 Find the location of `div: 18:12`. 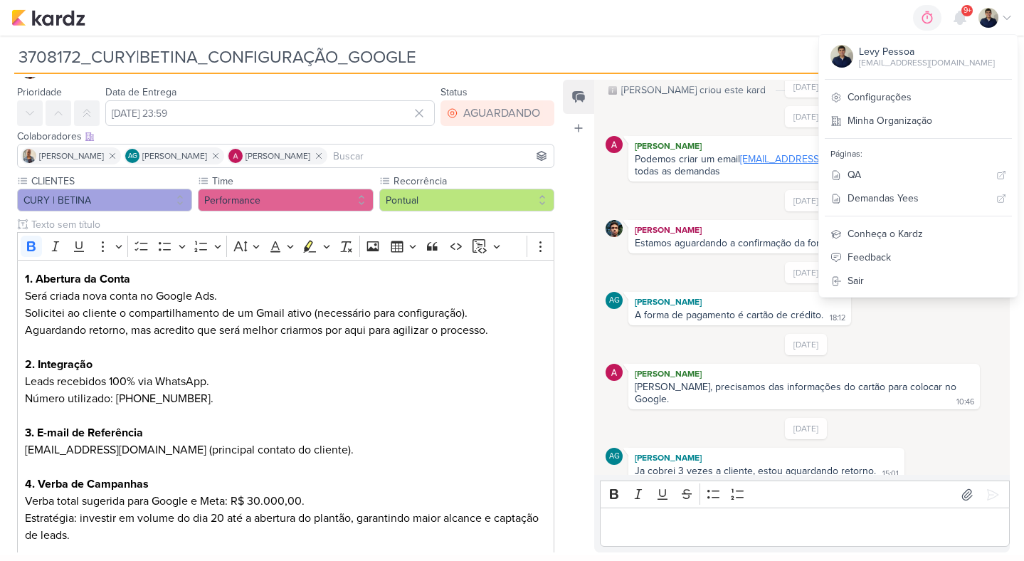

div: 18:12 is located at coordinates (838, 318).